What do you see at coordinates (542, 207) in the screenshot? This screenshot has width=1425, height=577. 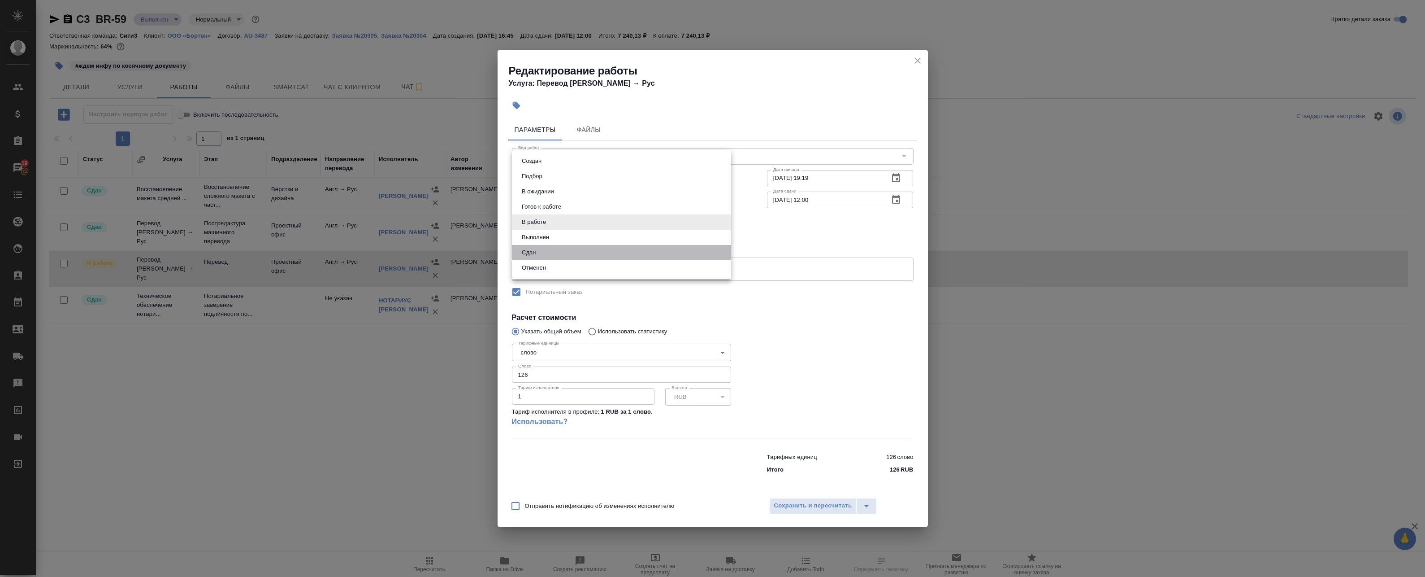 I see `button: Готов к работе` at bounding box center [542, 207].